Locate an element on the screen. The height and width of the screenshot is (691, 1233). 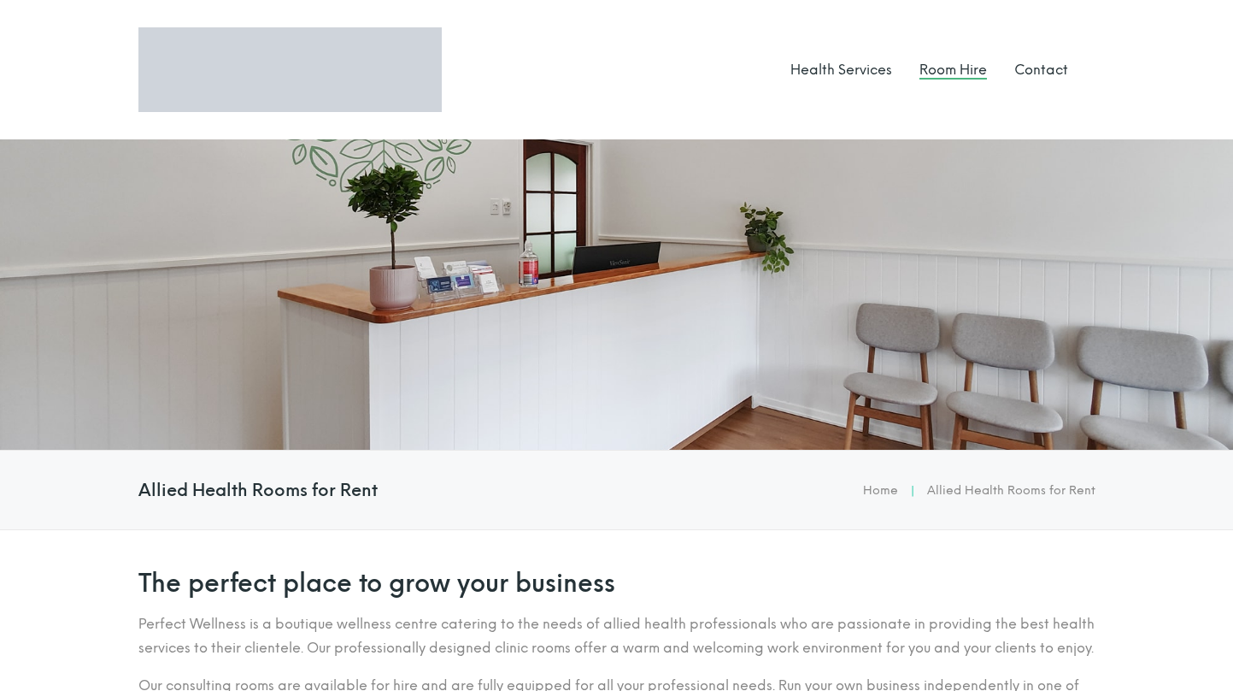
a: Room Hire is located at coordinates (953, 69).